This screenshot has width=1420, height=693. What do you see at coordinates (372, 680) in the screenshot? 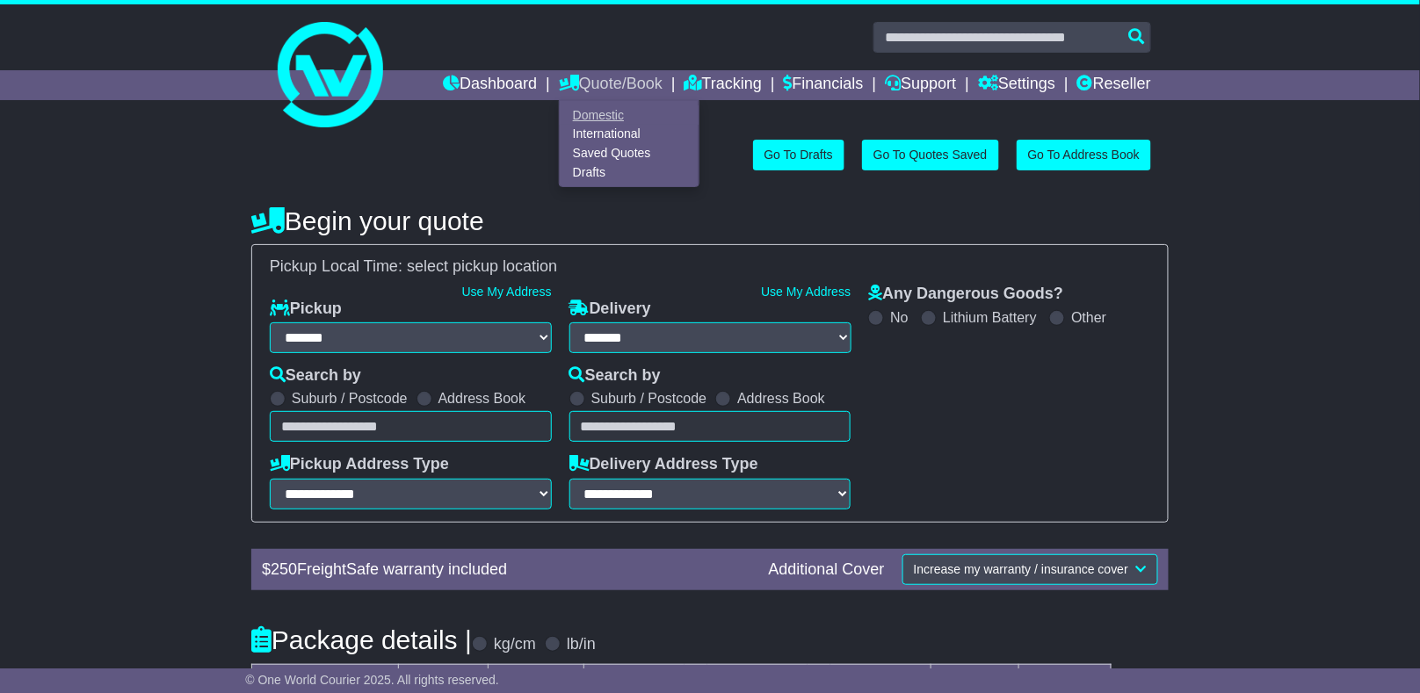
I see `span: © One World Courier 2025. All rights reserved.` at bounding box center [372, 680].